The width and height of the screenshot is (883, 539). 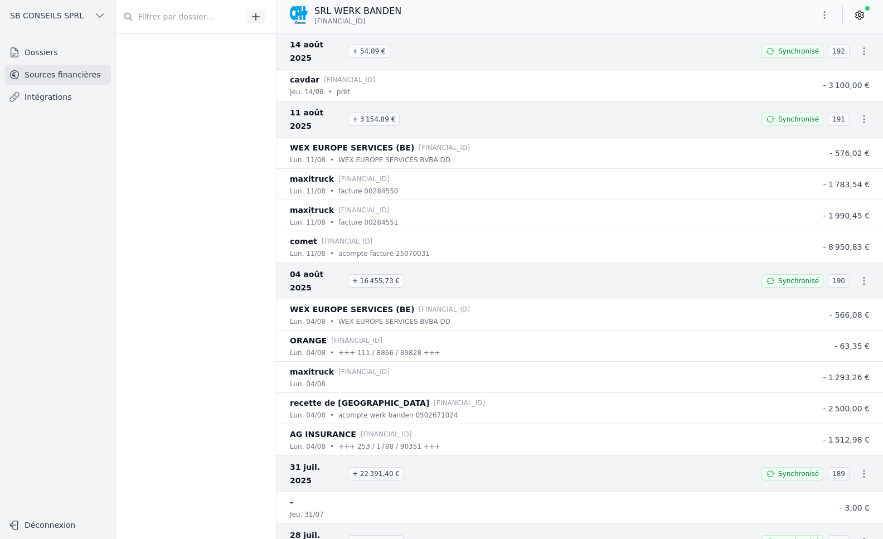 What do you see at coordinates (846, 85) in the screenshot?
I see `span: - 3 100,00 €` at bounding box center [846, 85].